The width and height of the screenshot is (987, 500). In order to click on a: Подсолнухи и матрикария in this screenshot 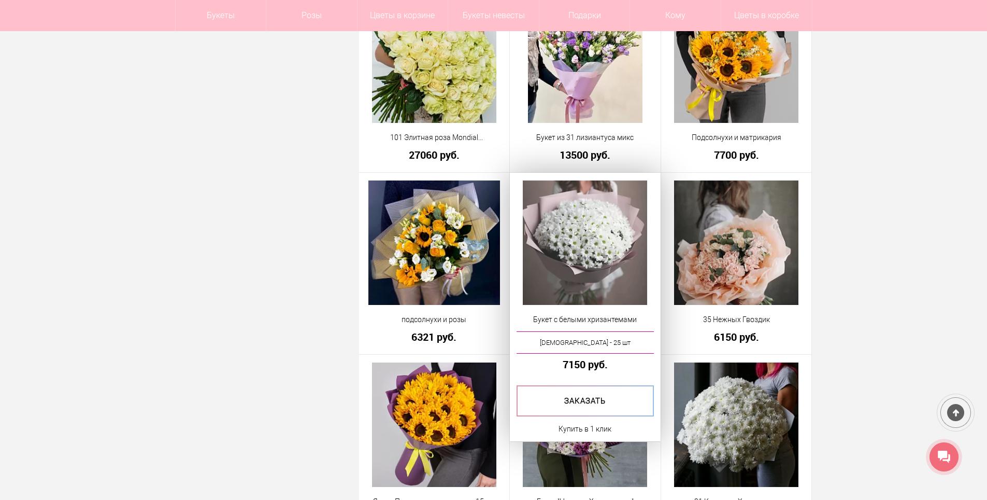, I will do `click(736, 137)`.